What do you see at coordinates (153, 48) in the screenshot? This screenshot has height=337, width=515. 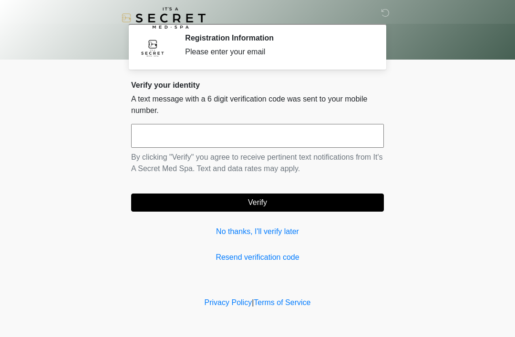 I see `img: Agent Avatar` at bounding box center [153, 48].